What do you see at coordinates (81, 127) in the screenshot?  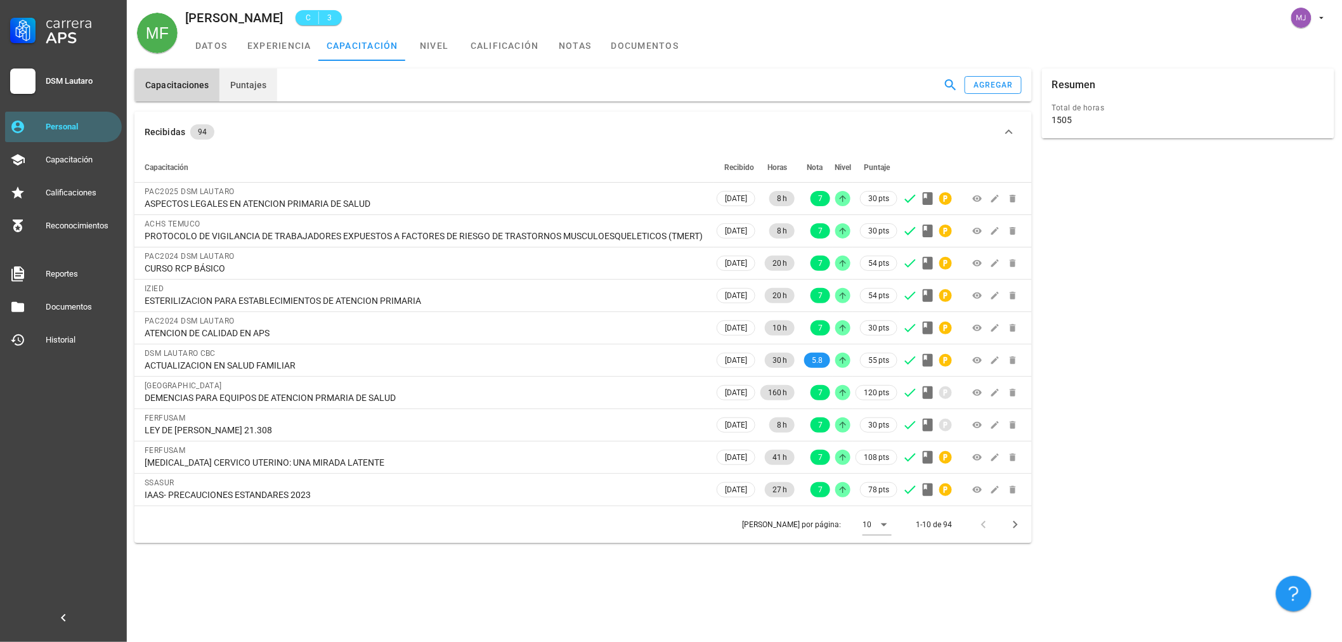 I see `div: Personal` at bounding box center [81, 127].